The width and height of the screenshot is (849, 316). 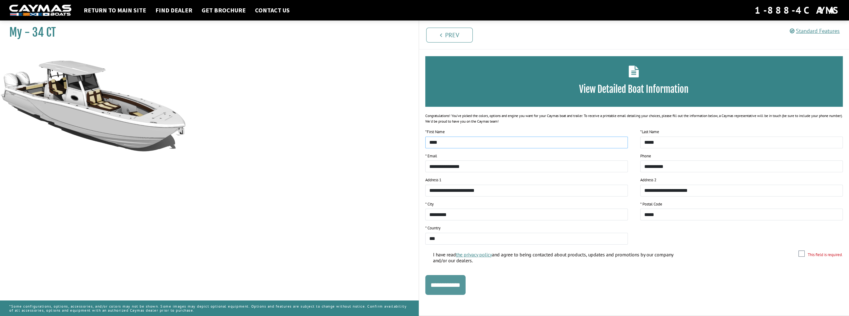 I want to click on label: Phone, so click(x=645, y=156).